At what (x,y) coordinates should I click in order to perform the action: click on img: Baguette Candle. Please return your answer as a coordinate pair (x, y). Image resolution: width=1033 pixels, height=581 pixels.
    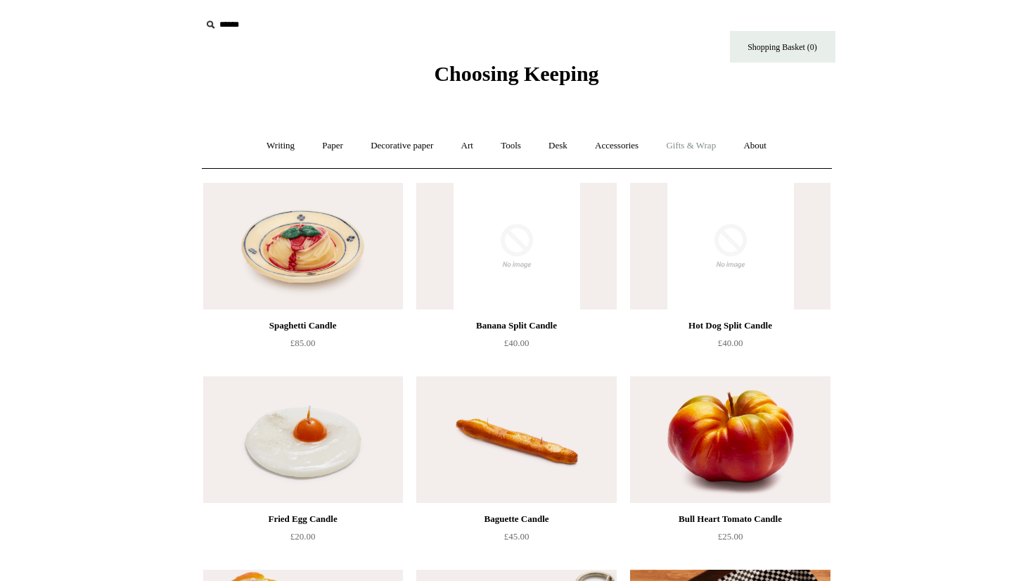
    Looking at the image, I should click on (516, 439).